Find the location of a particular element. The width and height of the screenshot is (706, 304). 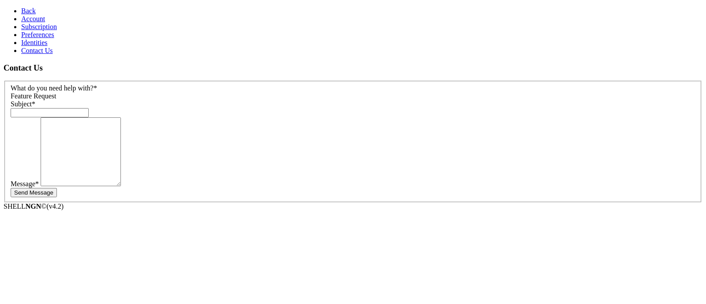

span: 4.2.0 is located at coordinates (55, 206).